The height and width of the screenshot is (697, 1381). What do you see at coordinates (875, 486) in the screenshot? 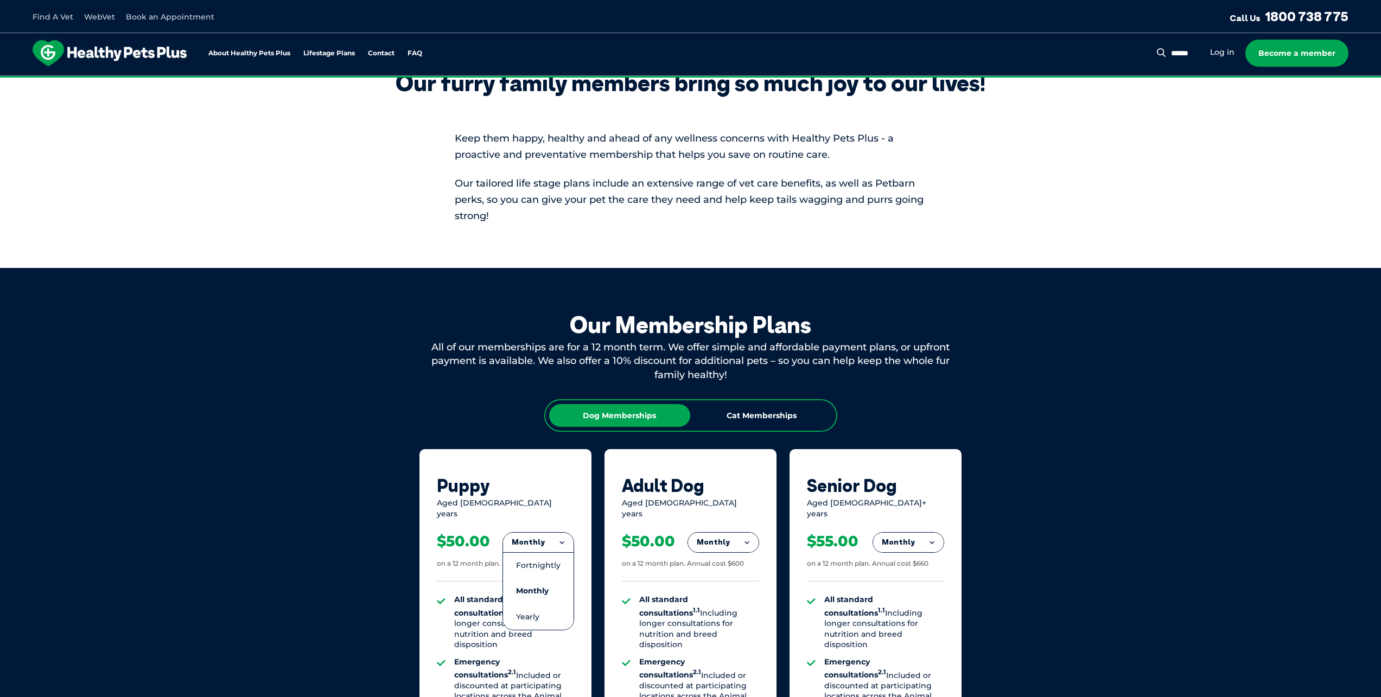
I see `div: Senior Dog` at bounding box center [875, 486].